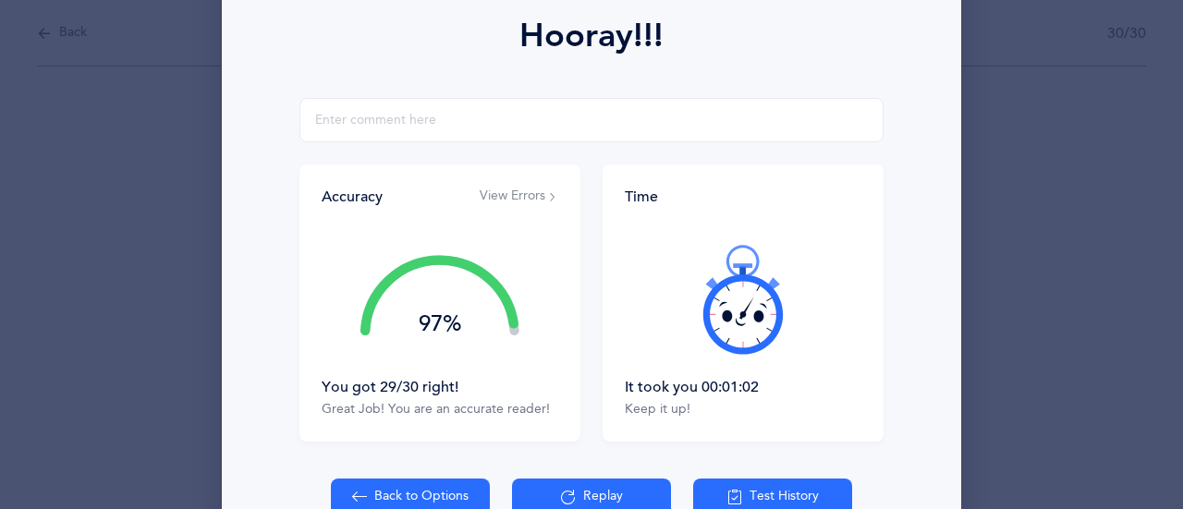  I want to click on input: Enter comment here, so click(592, 120).